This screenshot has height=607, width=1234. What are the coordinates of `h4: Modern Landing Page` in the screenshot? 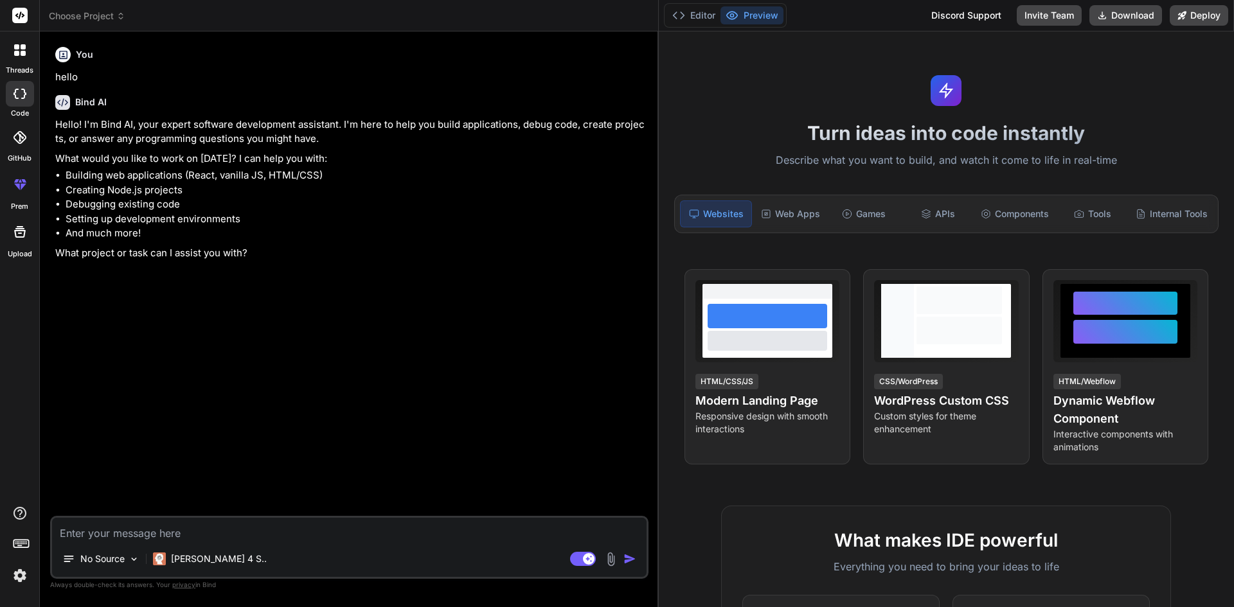 It's located at (768, 401).